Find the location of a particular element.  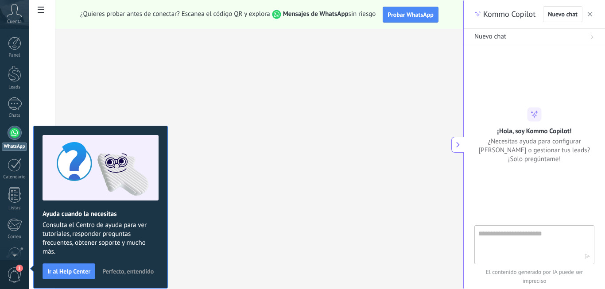

div: Leads is located at coordinates (15, 87).